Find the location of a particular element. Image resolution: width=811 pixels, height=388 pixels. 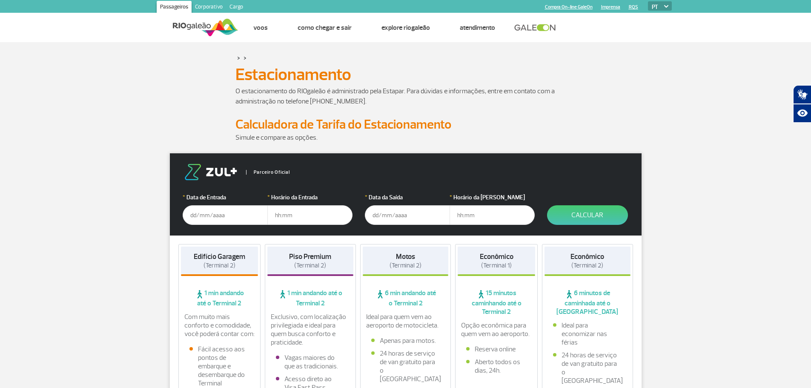

label: Data da Saída is located at coordinates (408, 197).